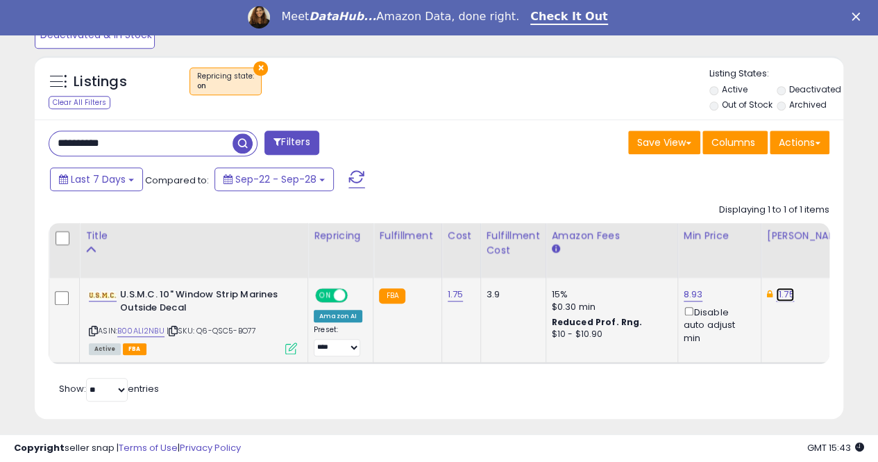  Describe the element at coordinates (226, 86) in the screenshot. I see `div: on` at that location.